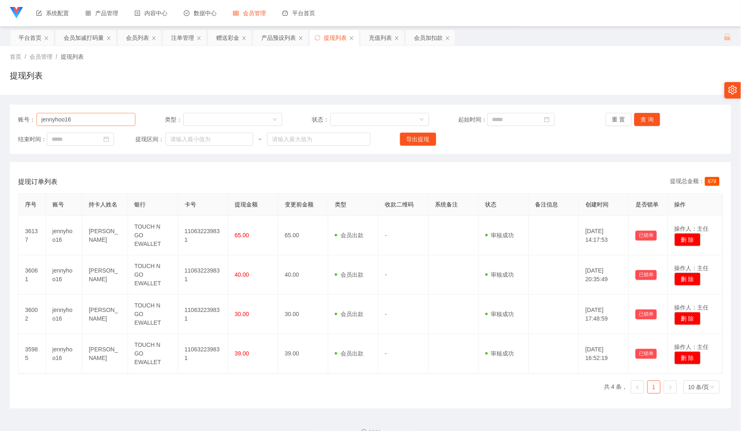 The width and height of the screenshot is (741, 431). I want to click on div: 提现总金额：, so click(697, 182).